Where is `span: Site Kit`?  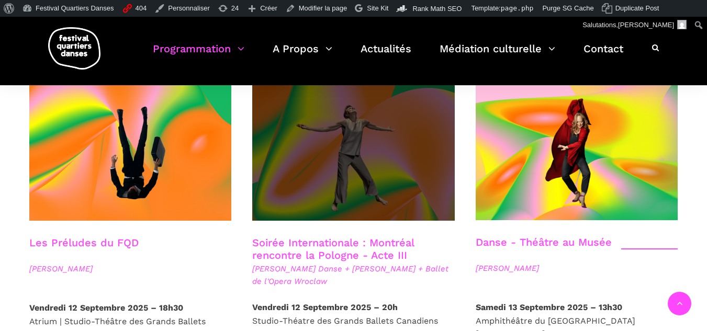 span: Site Kit is located at coordinates (377, 8).